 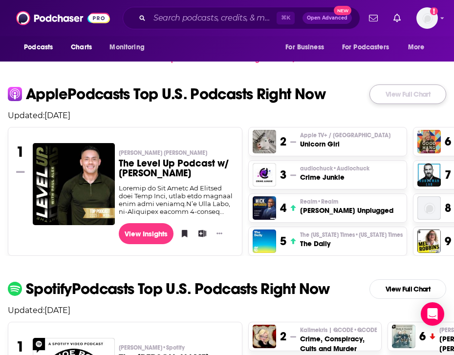 What do you see at coordinates (339, 344) in the screenshot?
I see `h3: Crime, Conspiracy, Cults and Murder` at bounding box center [339, 344].